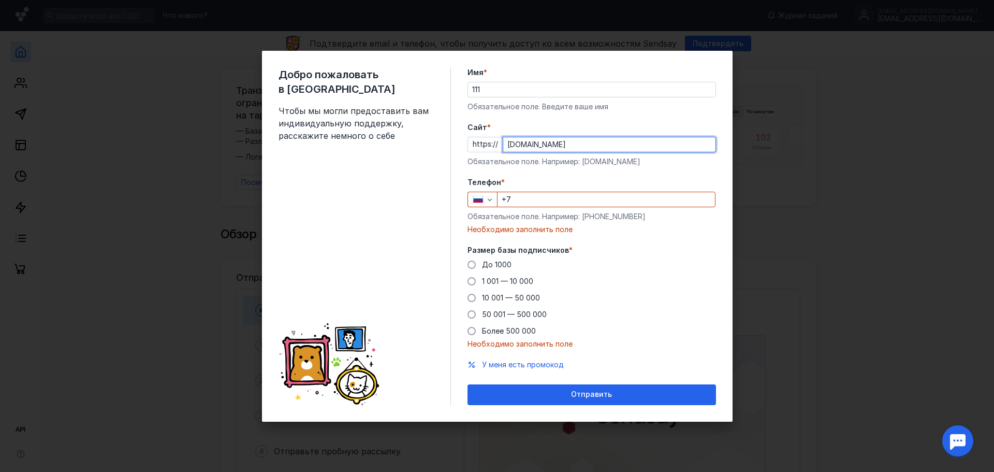 This screenshot has height=472, width=994. I want to click on span: Имя, so click(475, 72).